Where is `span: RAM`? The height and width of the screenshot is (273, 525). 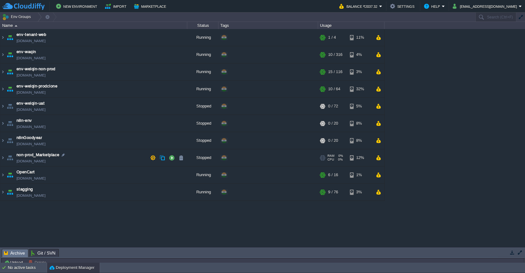 span: RAM is located at coordinates (331, 156).